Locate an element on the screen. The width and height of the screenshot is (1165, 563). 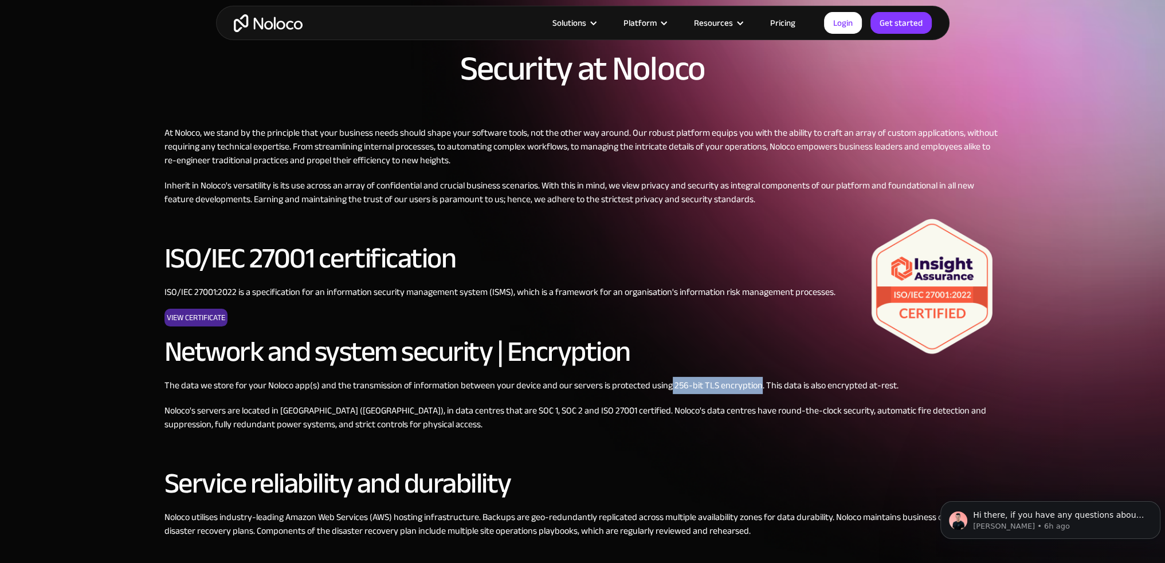
a: home is located at coordinates (268, 23).